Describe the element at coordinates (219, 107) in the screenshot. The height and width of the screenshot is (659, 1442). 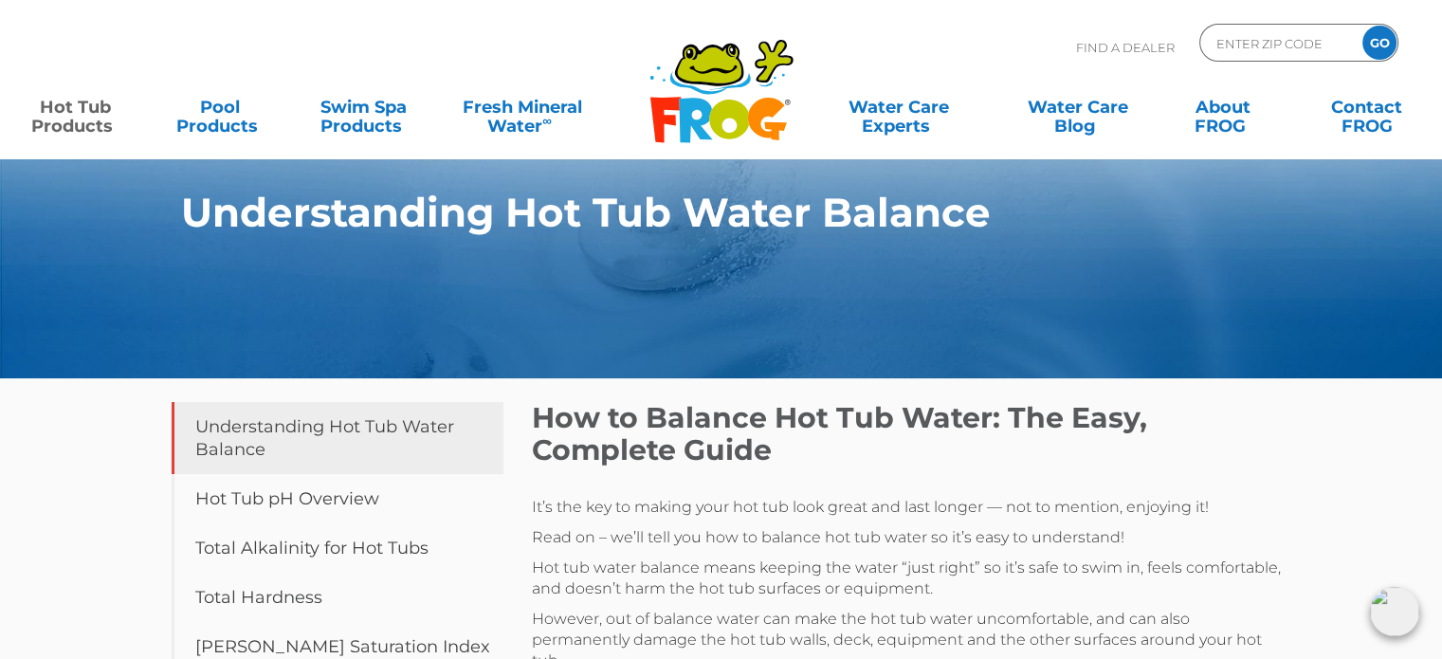
I see `a: PoolProducts` at that location.